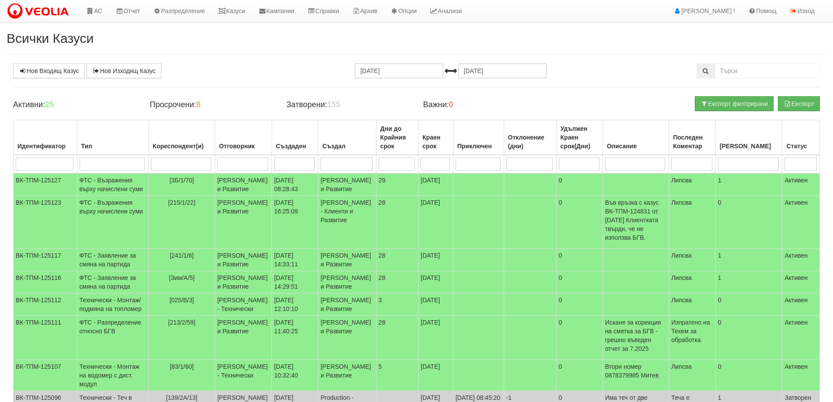  Describe the element at coordinates (348, 105) in the screenshot. I see `h4: Затворени:` at that location.